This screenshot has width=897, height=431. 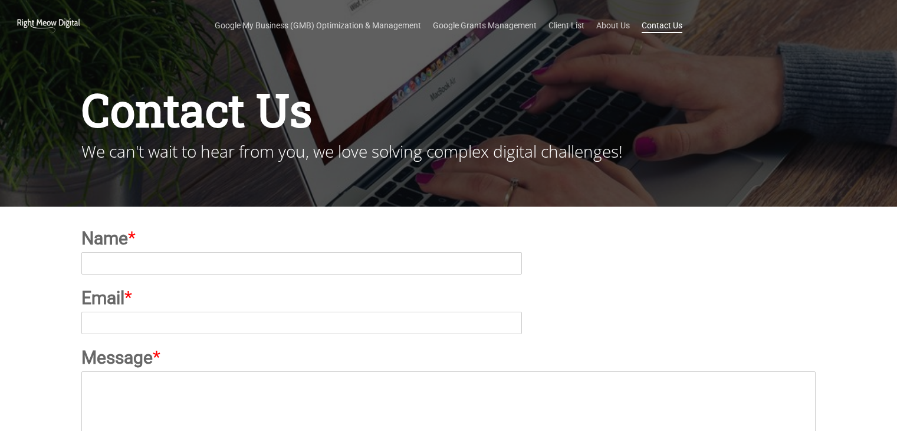 What do you see at coordinates (448, 109) in the screenshot?
I see `h1: Contact Us` at bounding box center [448, 109].